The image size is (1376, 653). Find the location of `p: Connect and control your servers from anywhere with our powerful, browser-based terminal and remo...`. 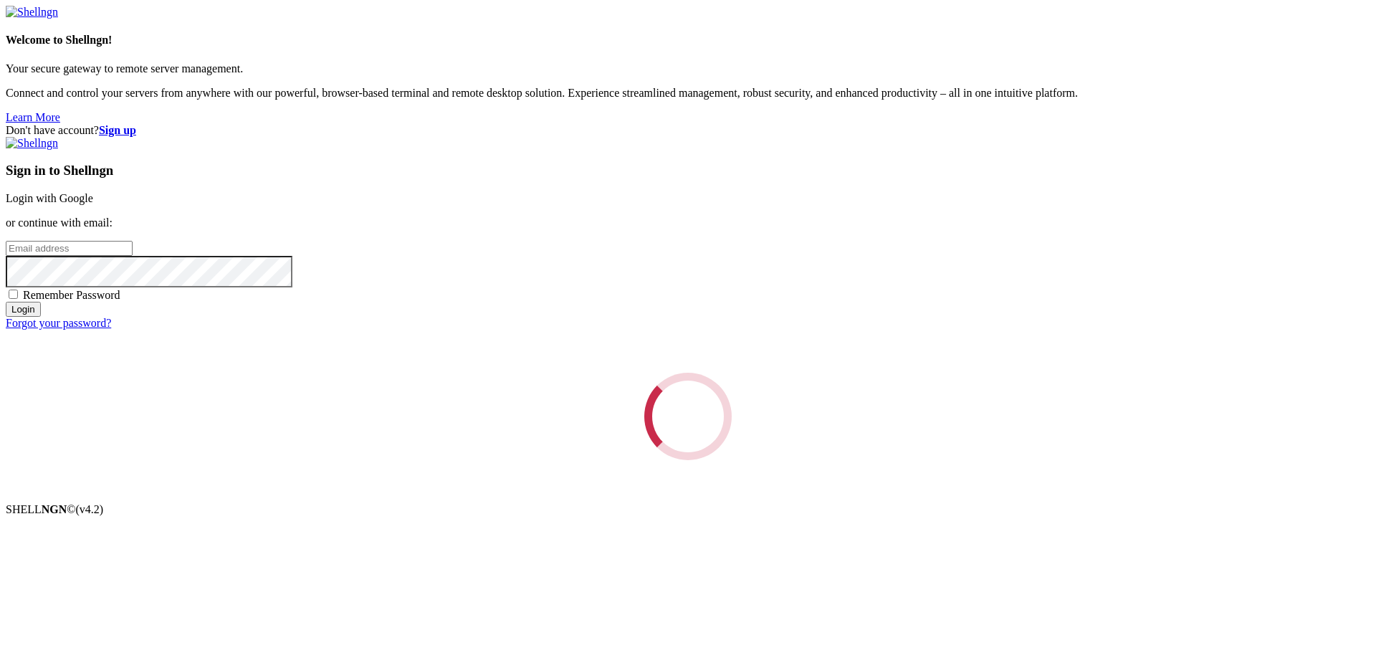

p: Connect and control your servers from anywhere with our powerful, browser-based terminal and remo... is located at coordinates (688, 93).